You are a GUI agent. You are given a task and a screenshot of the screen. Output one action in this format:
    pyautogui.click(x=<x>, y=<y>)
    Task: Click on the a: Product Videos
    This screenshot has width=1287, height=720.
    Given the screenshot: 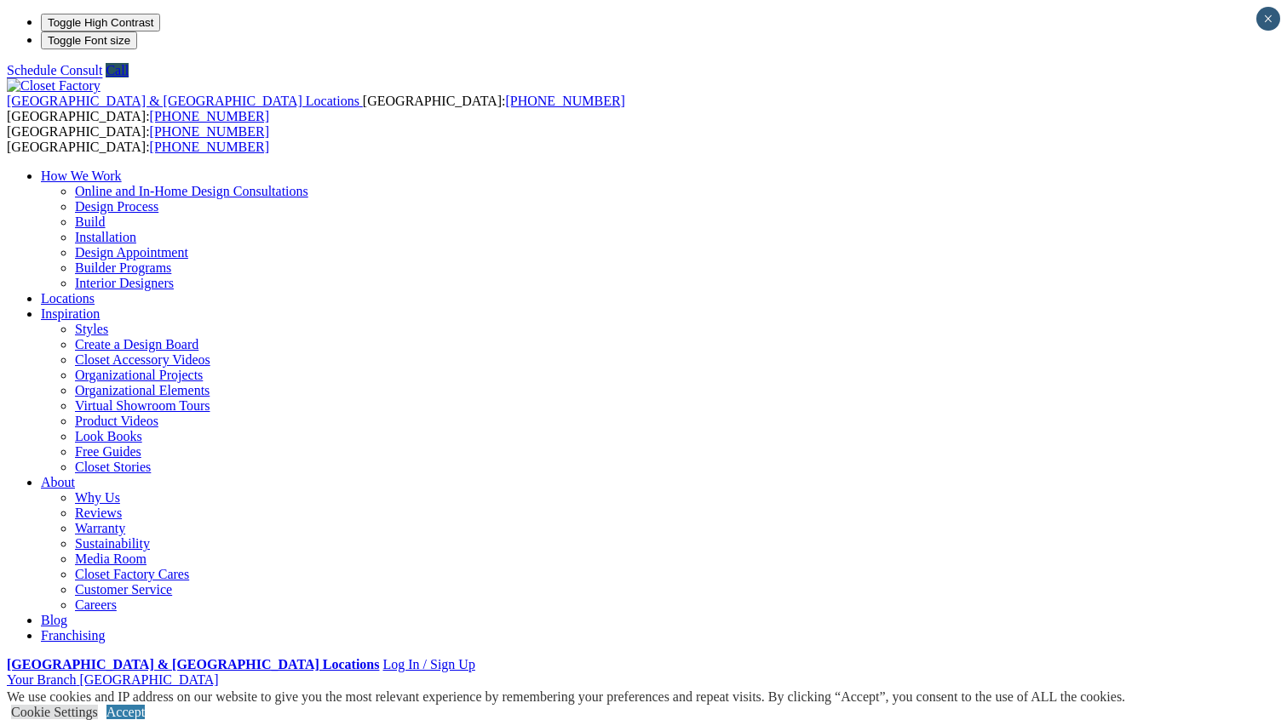 What is the action you would take?
    pyautogui.click(x=117, y=421)
    